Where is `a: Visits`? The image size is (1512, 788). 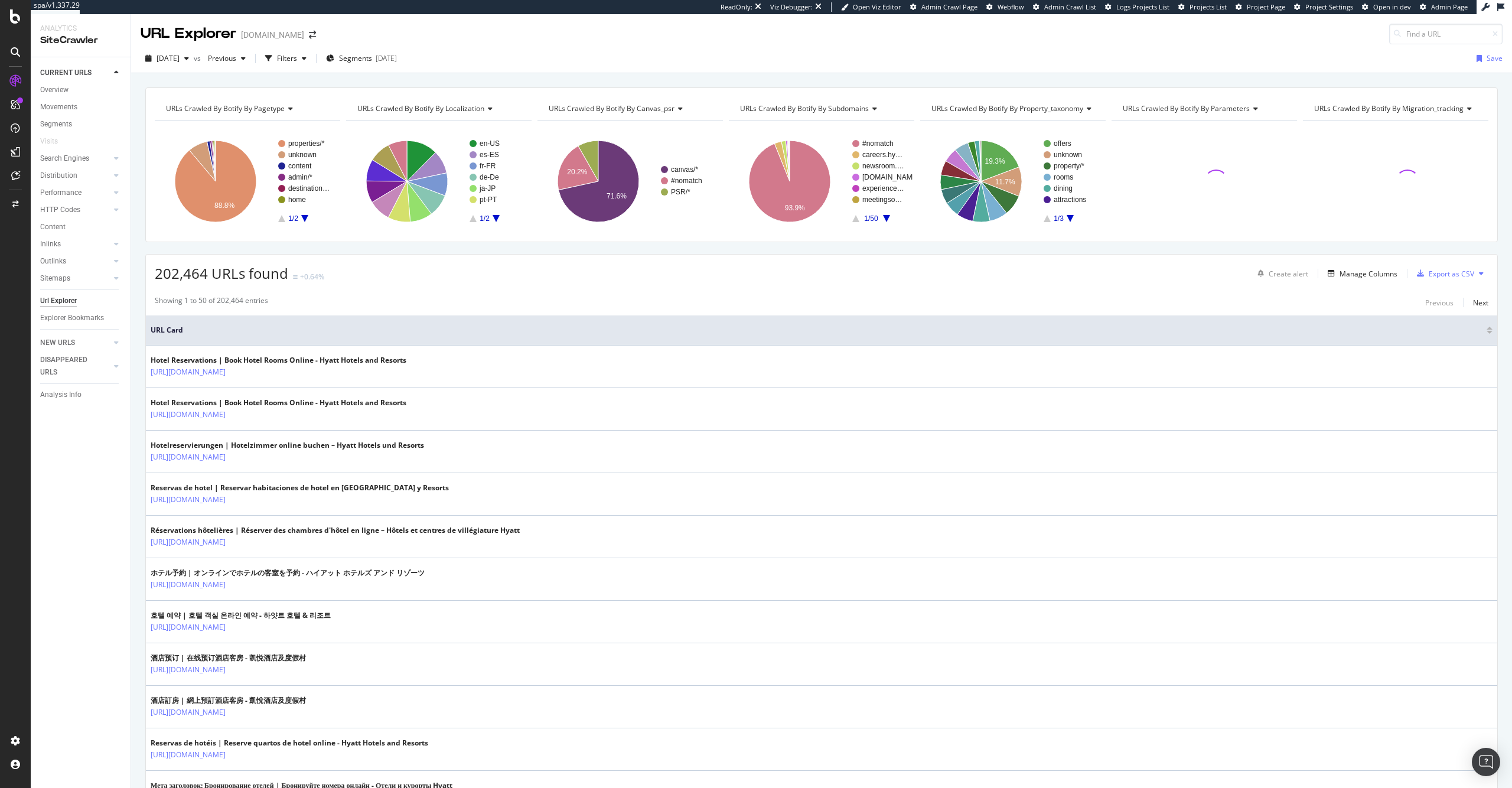 a: Visits is located at coordinates (55, 141).